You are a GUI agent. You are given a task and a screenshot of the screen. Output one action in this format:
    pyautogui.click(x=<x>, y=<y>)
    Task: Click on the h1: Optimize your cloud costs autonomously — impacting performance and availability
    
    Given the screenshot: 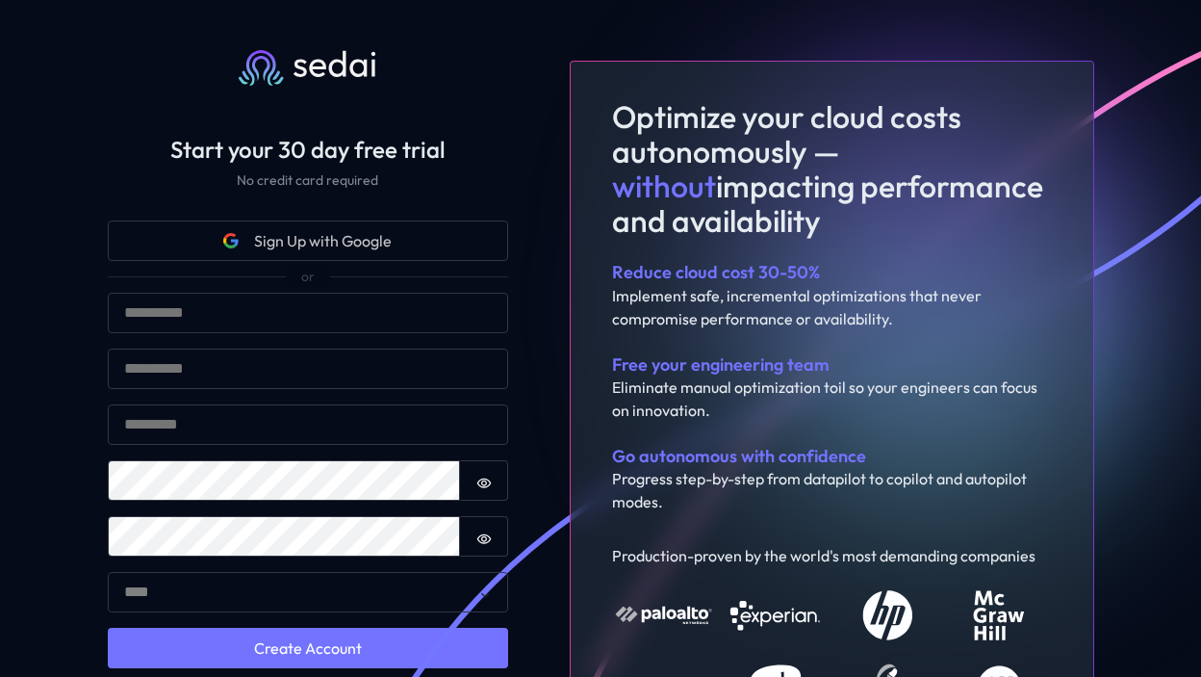 What is the action you would take?
    pyautogui.click(x=832, y=168)
    